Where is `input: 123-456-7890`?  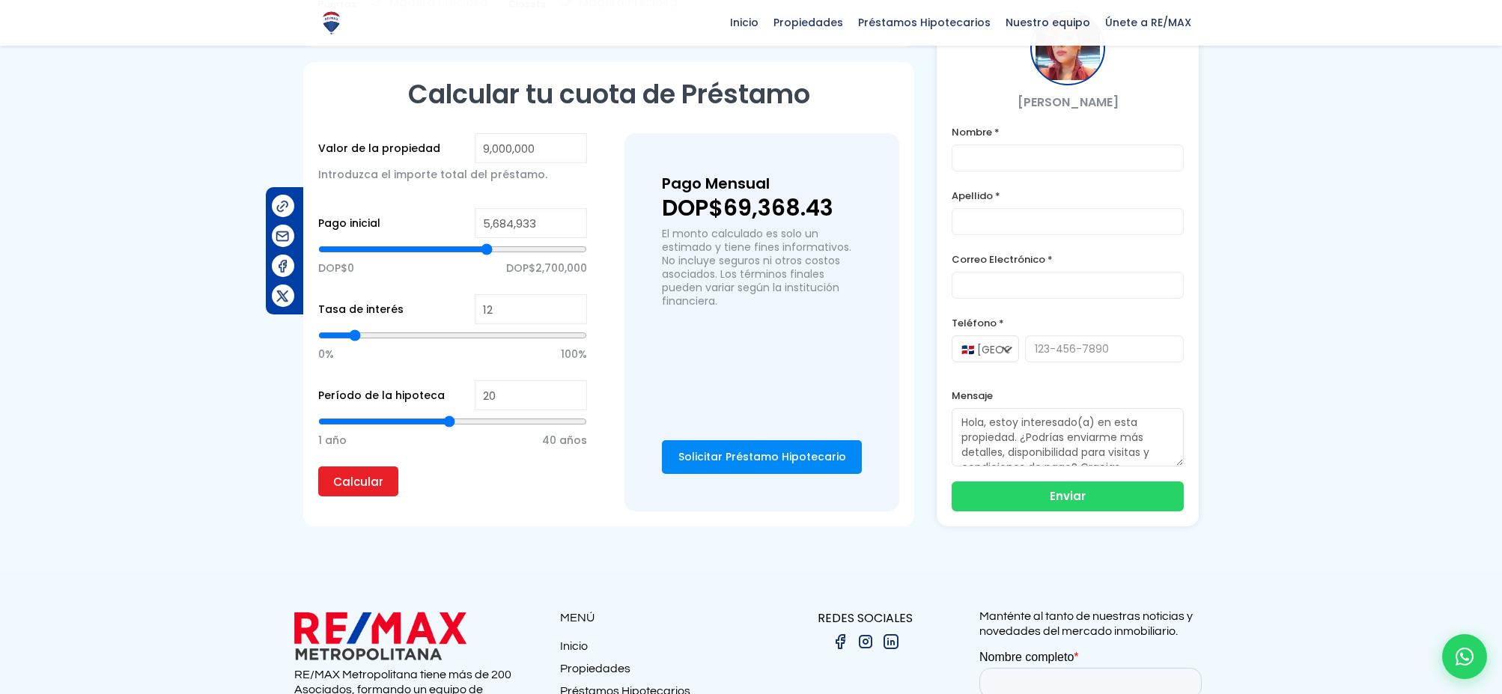
input: 123-456-7890 is located at coordinates (1105, 349).